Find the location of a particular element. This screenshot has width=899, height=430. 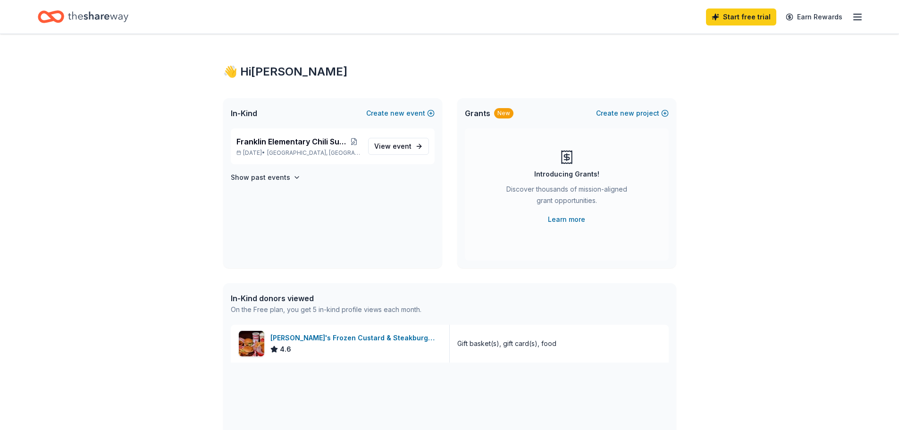

span: event is located at coordinates (402, 146).